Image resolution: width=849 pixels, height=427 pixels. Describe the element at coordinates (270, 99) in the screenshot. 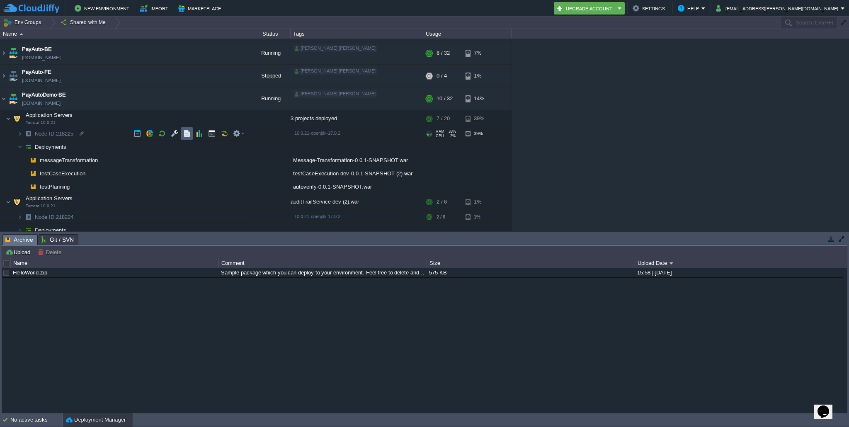

I see `div: Running` at that location.